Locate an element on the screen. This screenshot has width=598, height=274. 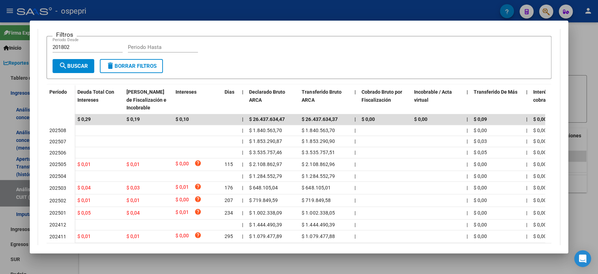
span: $ 0,19 is located at coordinates (133, 119).